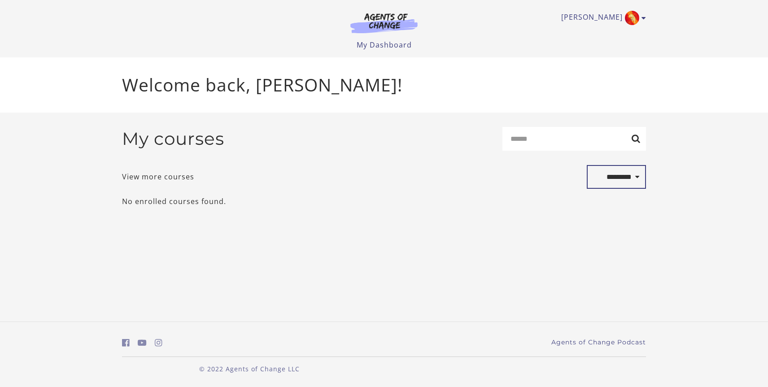  What do you see at coordinates (142, 343) in the screenshot?
I see `i: https://www.youtube.com/c/AgentsofChangeTestPrepbyMeaganMitchell (Open in a new window)` at bounding box center [142, 343].